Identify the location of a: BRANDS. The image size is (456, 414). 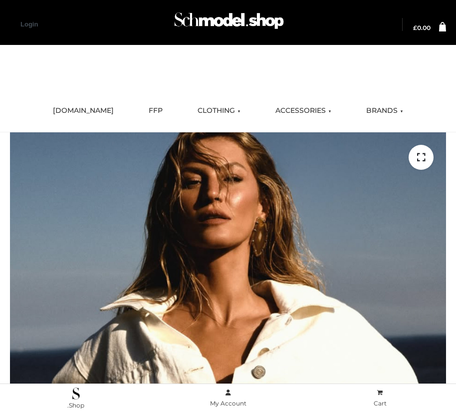
(385, 111).